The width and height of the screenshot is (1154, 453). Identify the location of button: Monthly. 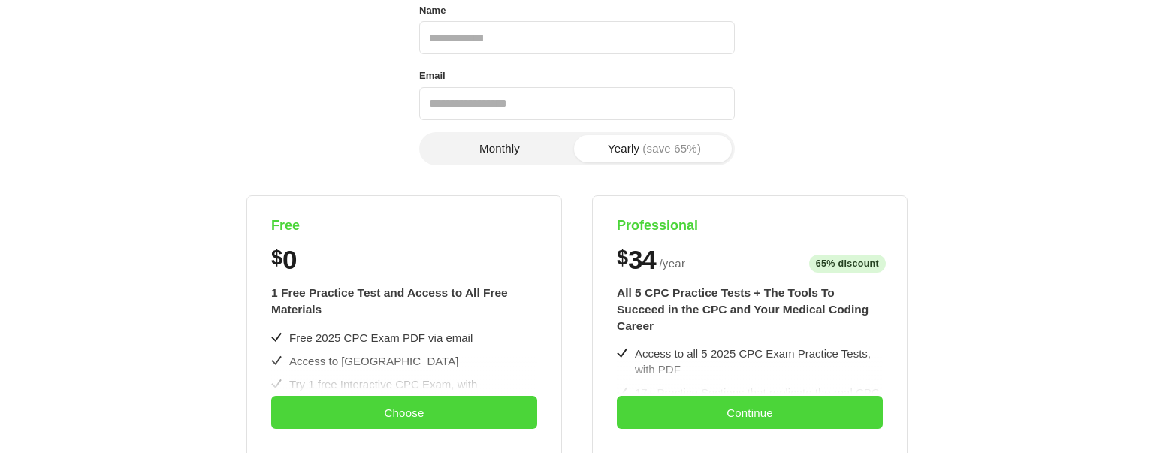
(500, 149).